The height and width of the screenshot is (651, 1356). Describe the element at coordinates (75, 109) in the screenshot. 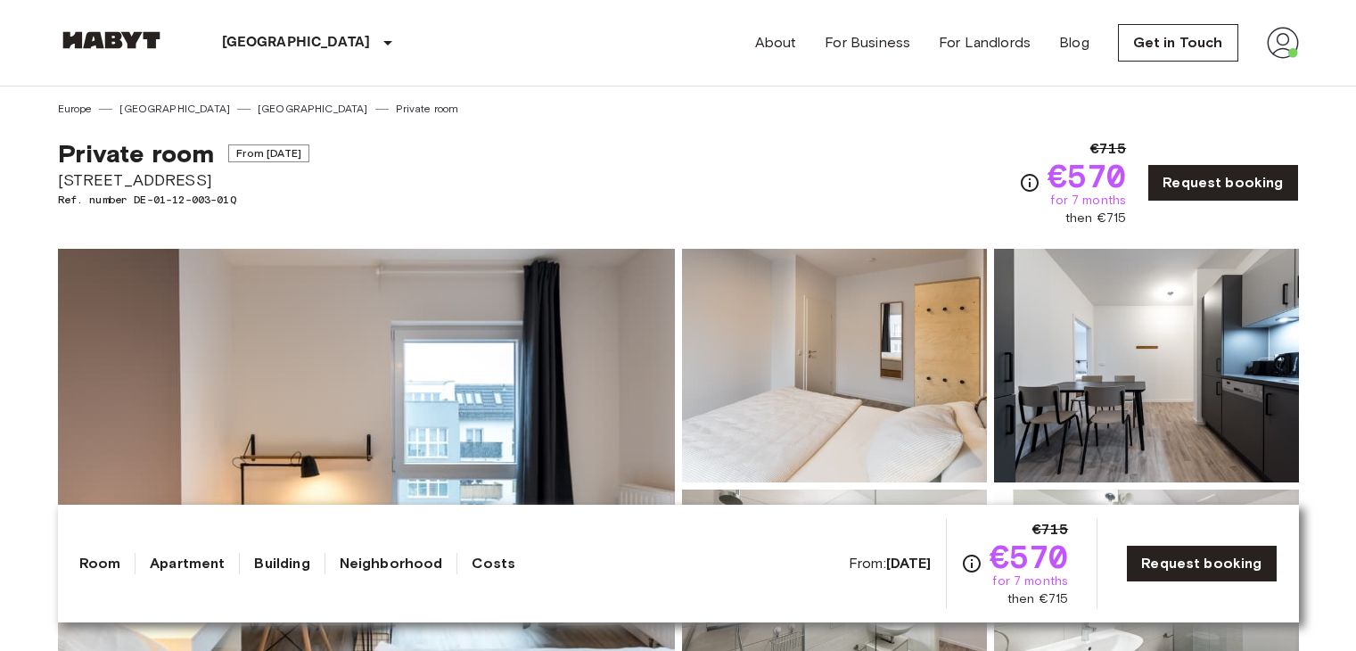

I see `a: Europe` at that location.